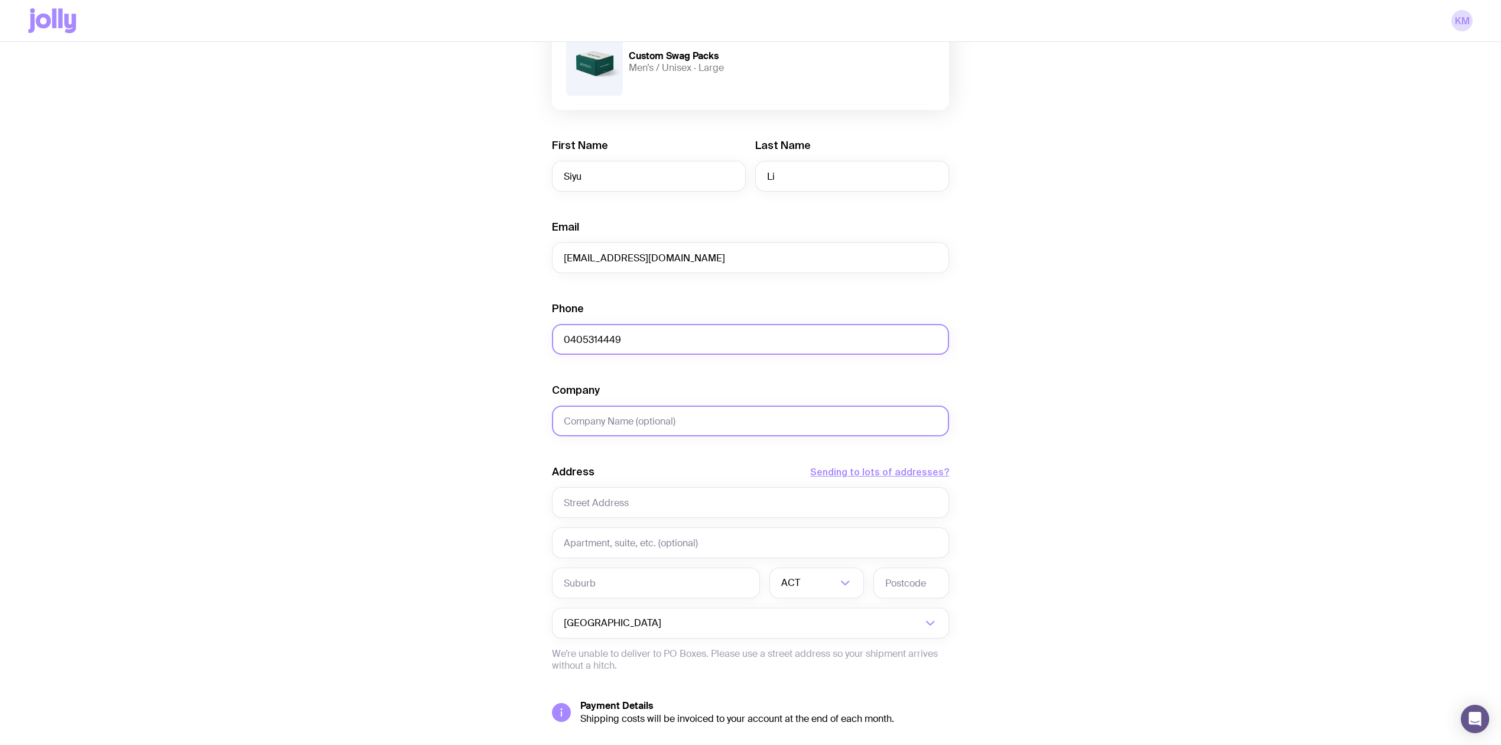 The height and width of the screenshot is (745, 1501). What do you see at coordinates (750, 258) in the screenshot?
I see `input: employee@company.com` at bounding box center [750, 258].